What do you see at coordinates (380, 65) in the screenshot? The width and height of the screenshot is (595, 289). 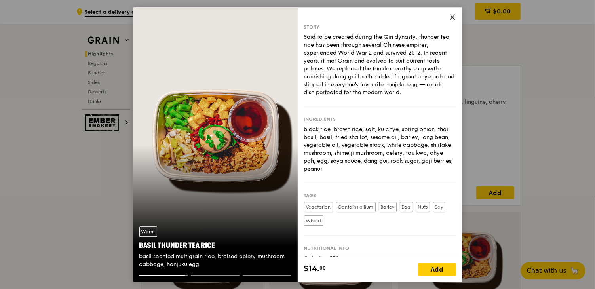 I see `div: Said to be created during the Qin dynasty, thunder tea rice has been through several Chinese empi...` at bounding box center [380, 65].